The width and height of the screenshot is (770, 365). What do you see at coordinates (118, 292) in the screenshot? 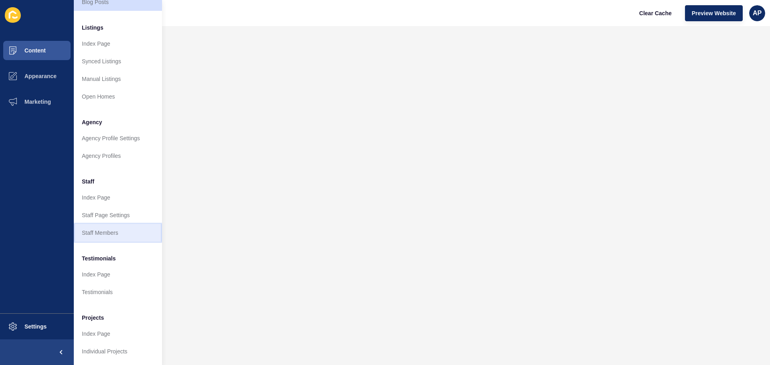
I see `a: Testimonials` at bounding box center [118, 292].